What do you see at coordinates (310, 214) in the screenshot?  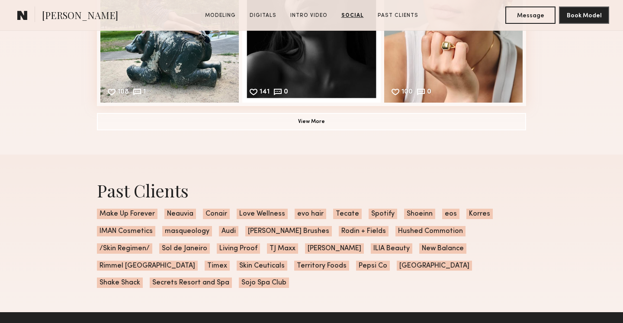 I see `span: evo hair` at bounding box center [310, 214].